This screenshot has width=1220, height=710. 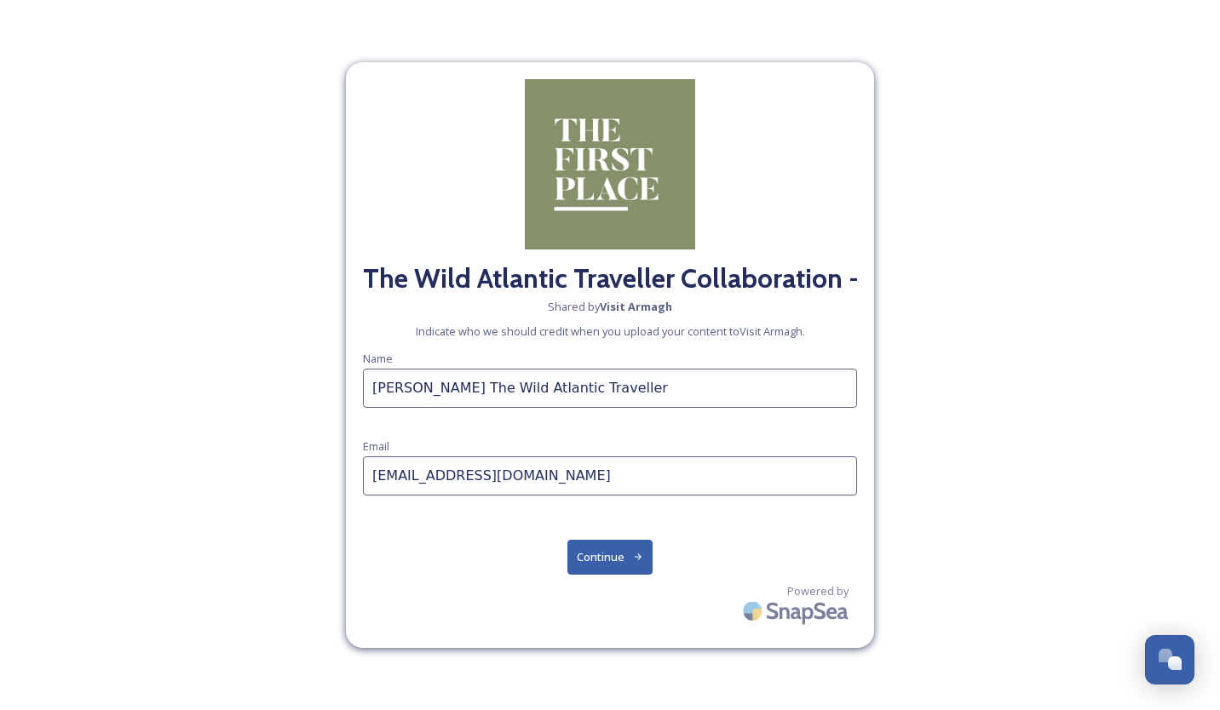 I want to click on strong: Visit Armagh, so click(x=636, y=307).